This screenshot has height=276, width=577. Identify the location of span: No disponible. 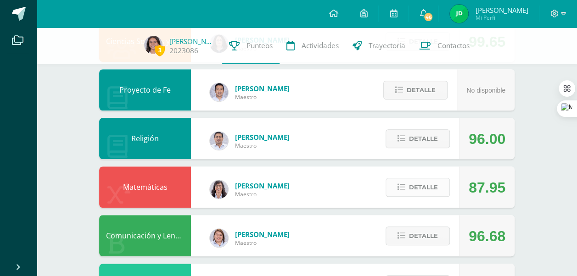
(486, 90).